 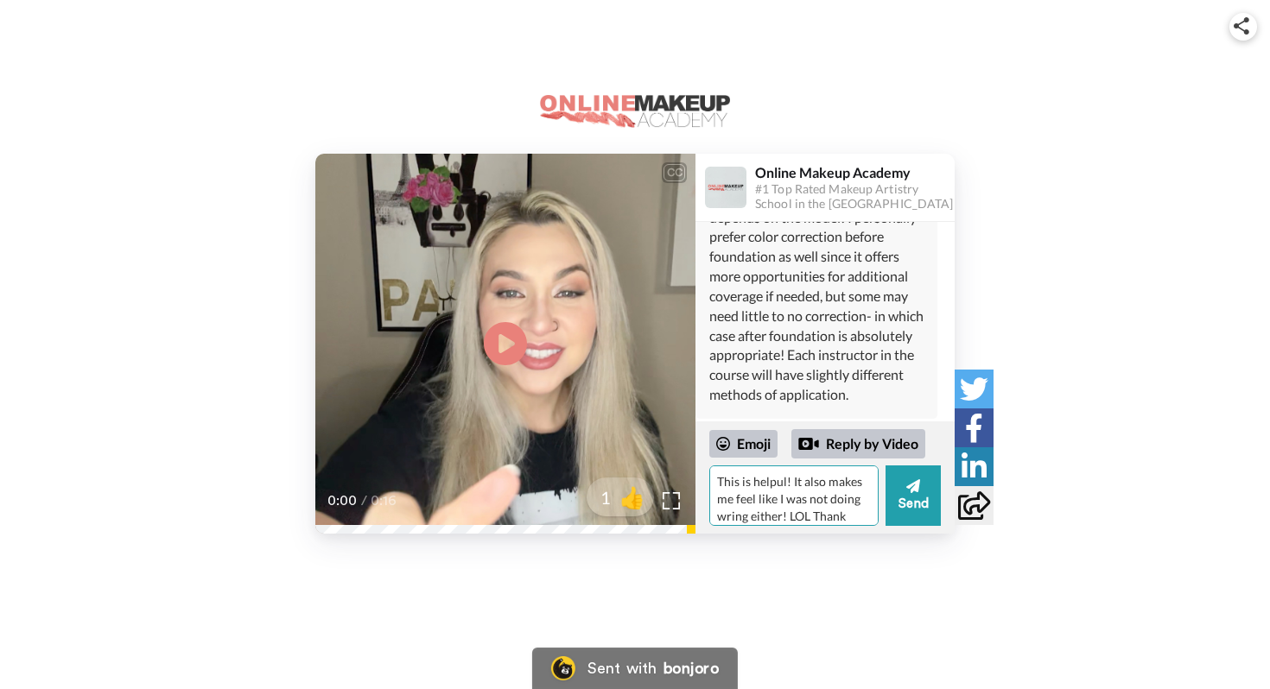 I want to click on div: Emoji, so click(x=743, y=444).